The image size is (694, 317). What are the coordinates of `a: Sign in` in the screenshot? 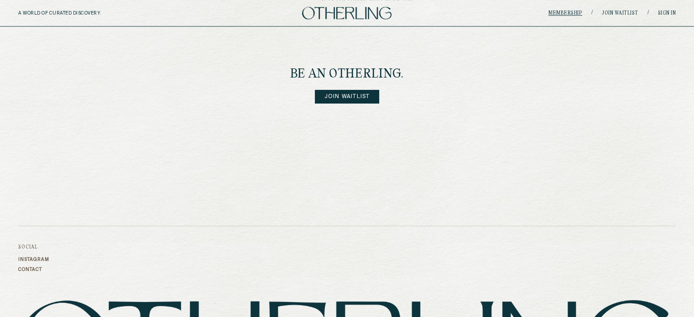 It's located at (667, 13).